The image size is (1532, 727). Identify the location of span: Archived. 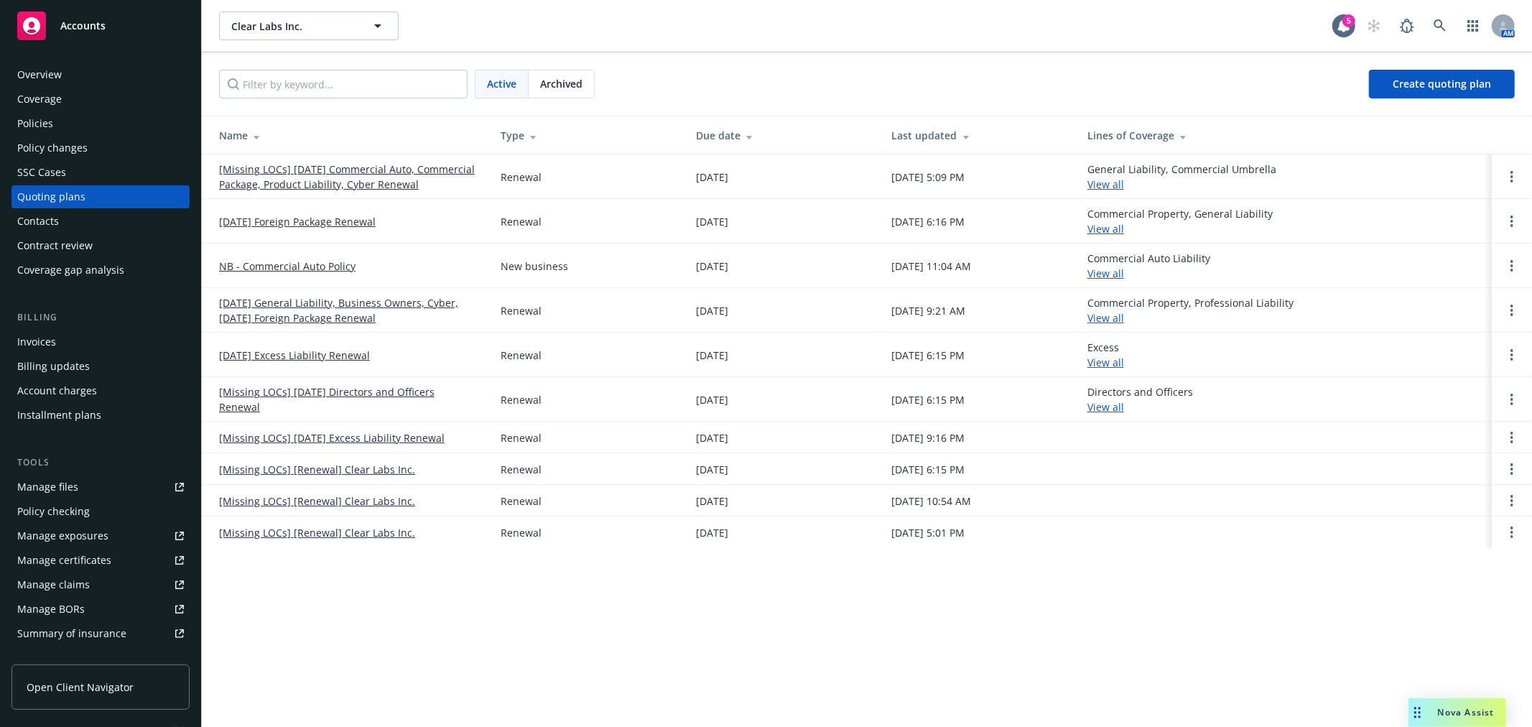
(561, 83).